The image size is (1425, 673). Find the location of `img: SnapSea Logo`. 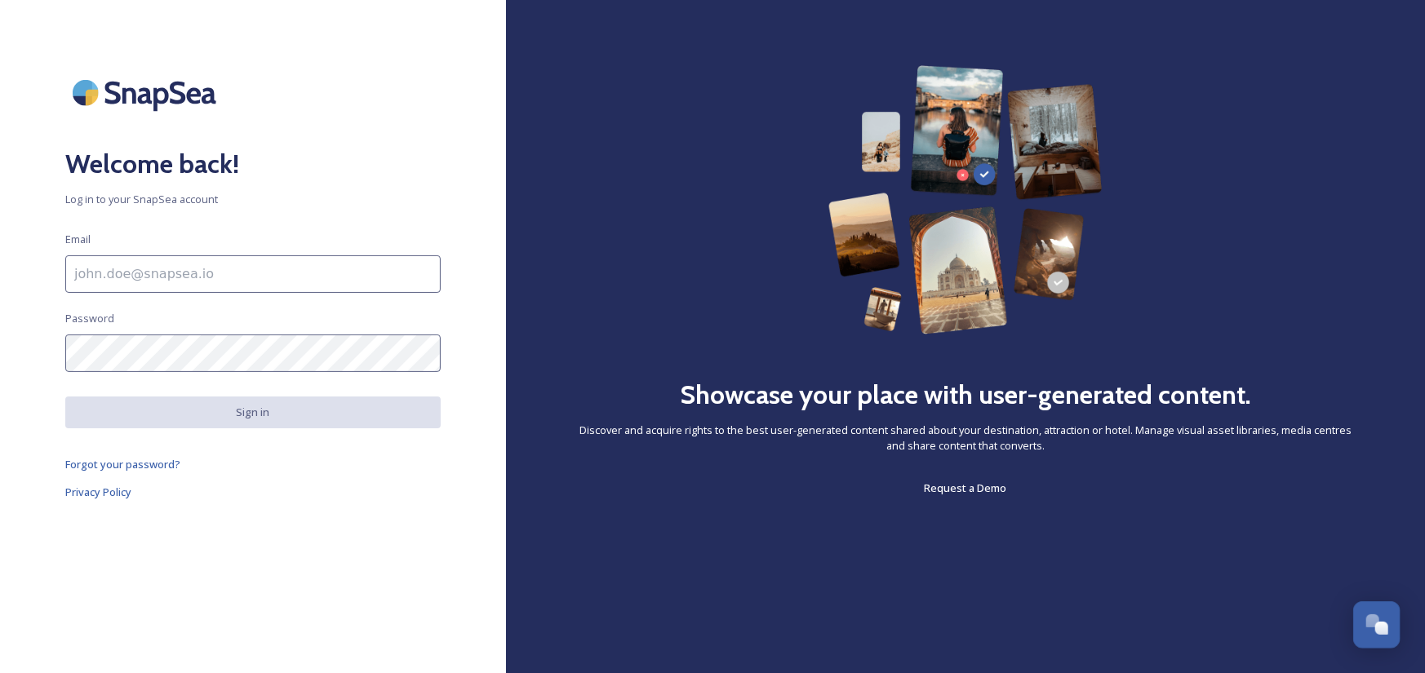

img: SnapSea Logo is located at coordinates (147, 92).